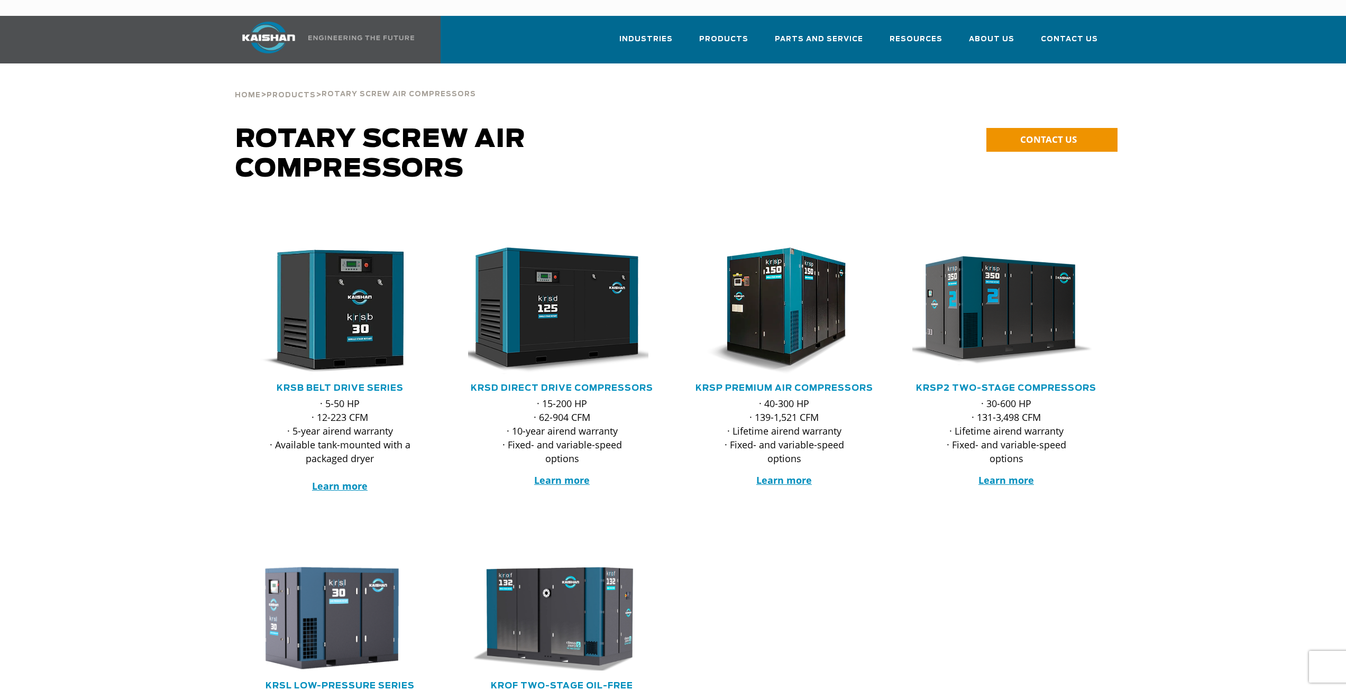 The width and height of the screenshot is (1346, 690). I want to click on img: krsp150, so click(776, 311).